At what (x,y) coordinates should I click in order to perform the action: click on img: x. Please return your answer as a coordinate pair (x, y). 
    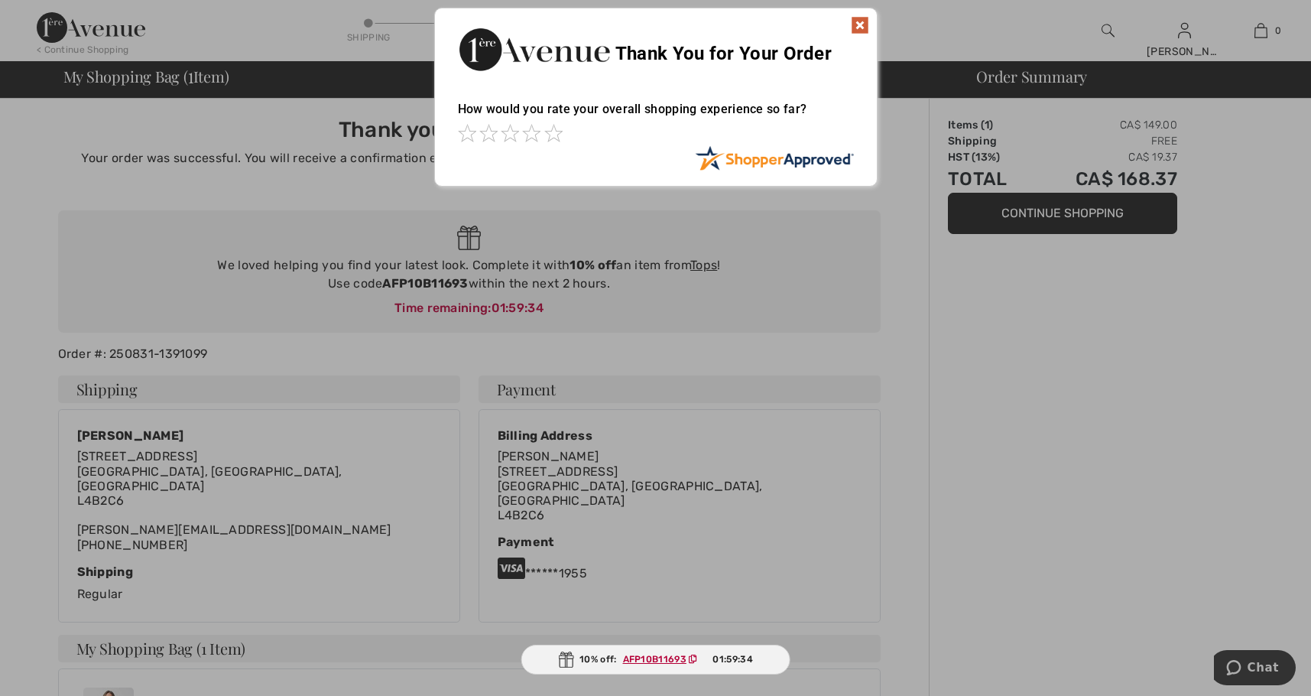
    Looking at the image, I should click on (860, 25).